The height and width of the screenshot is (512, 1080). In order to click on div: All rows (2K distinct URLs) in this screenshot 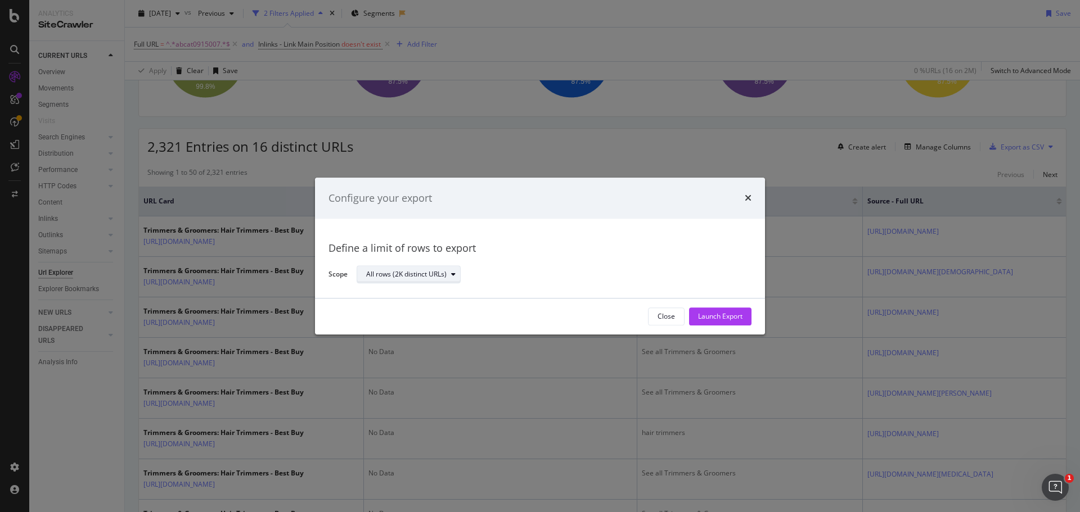, I will do `click(406, 275)`.